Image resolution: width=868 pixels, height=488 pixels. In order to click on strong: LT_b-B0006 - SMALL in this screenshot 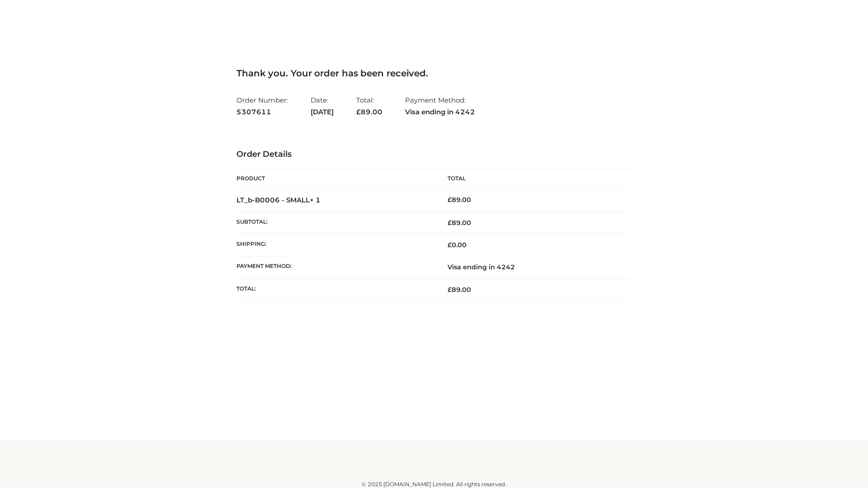, I will do `click(278, 200)`.